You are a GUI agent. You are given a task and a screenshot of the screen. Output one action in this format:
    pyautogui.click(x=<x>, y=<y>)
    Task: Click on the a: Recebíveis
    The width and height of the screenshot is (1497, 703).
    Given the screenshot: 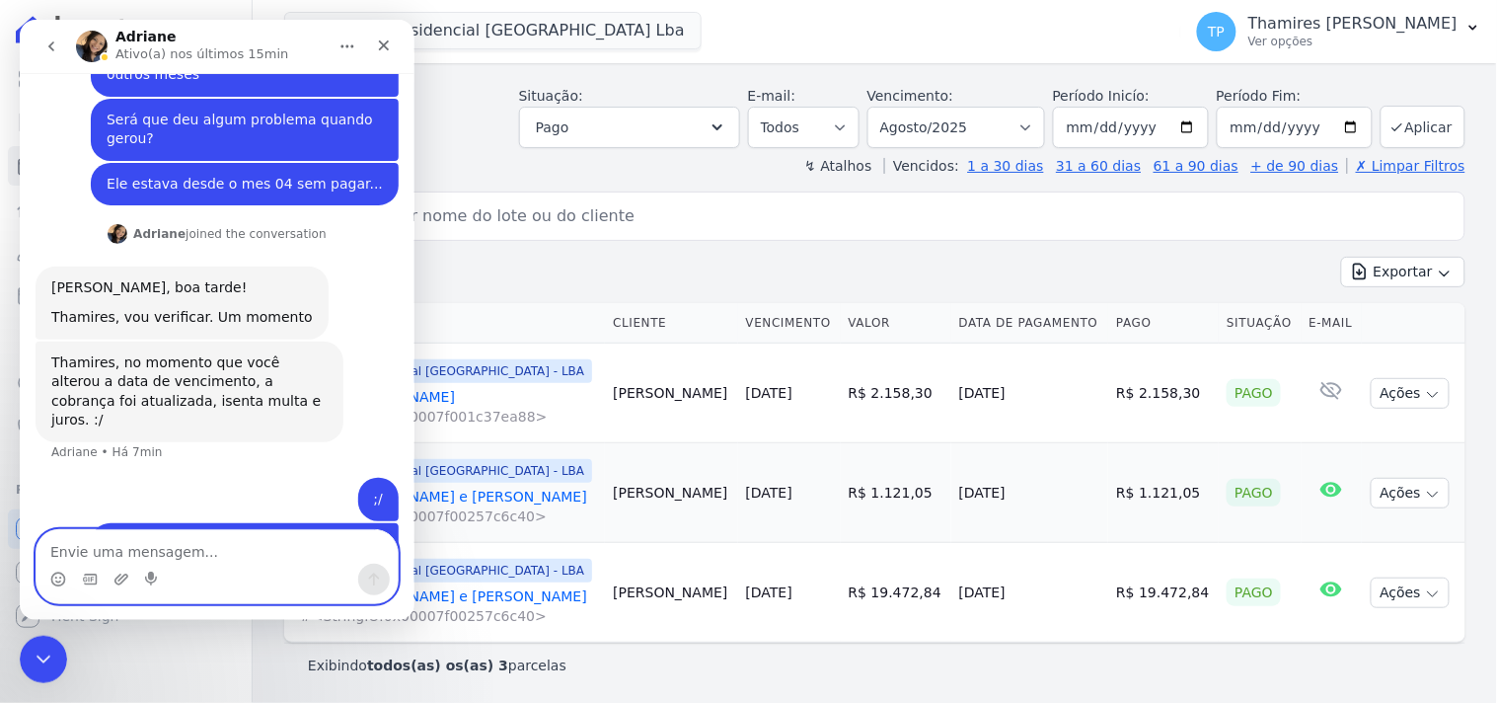 What is the action you would take?
    pyautogui.click(x=125, y=529)
    